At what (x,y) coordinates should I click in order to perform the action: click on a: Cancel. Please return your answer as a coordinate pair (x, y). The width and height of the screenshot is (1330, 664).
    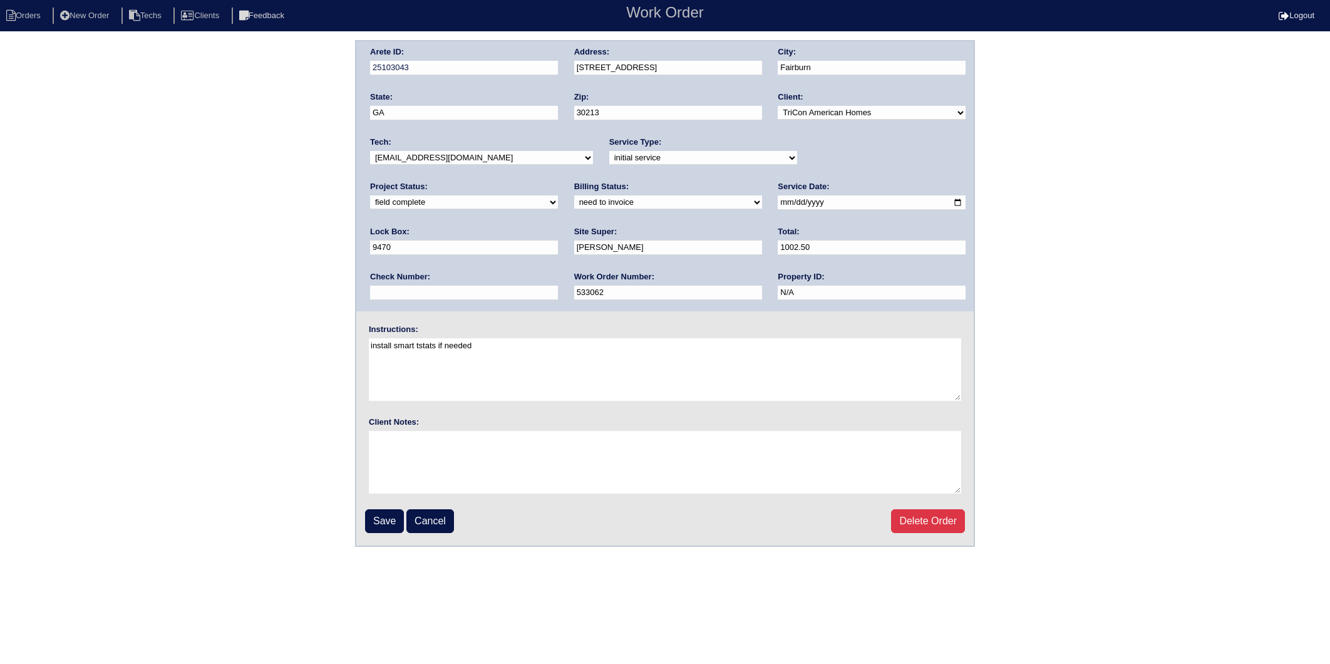
    Looking at the image, I should click on (430, 521).